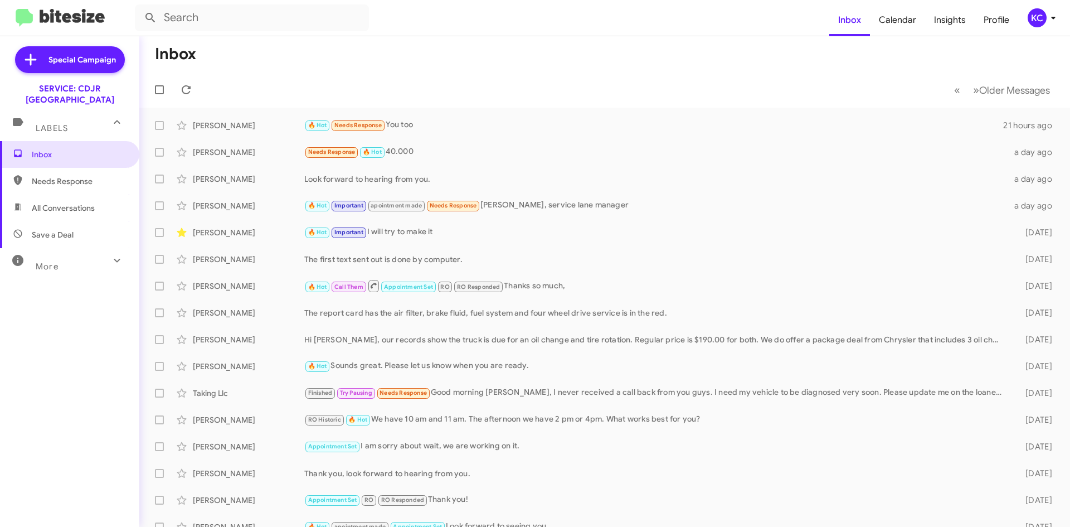 The height and width of the screenshot is (527, 1070). I want to click on span: All Conversations, so click(63, 208).